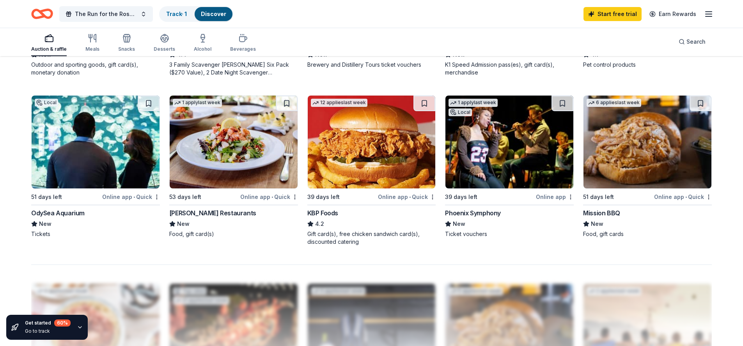 This screenshot has height=346, width=743. I want to click on div: Auction & raffle, so click(49, 49).